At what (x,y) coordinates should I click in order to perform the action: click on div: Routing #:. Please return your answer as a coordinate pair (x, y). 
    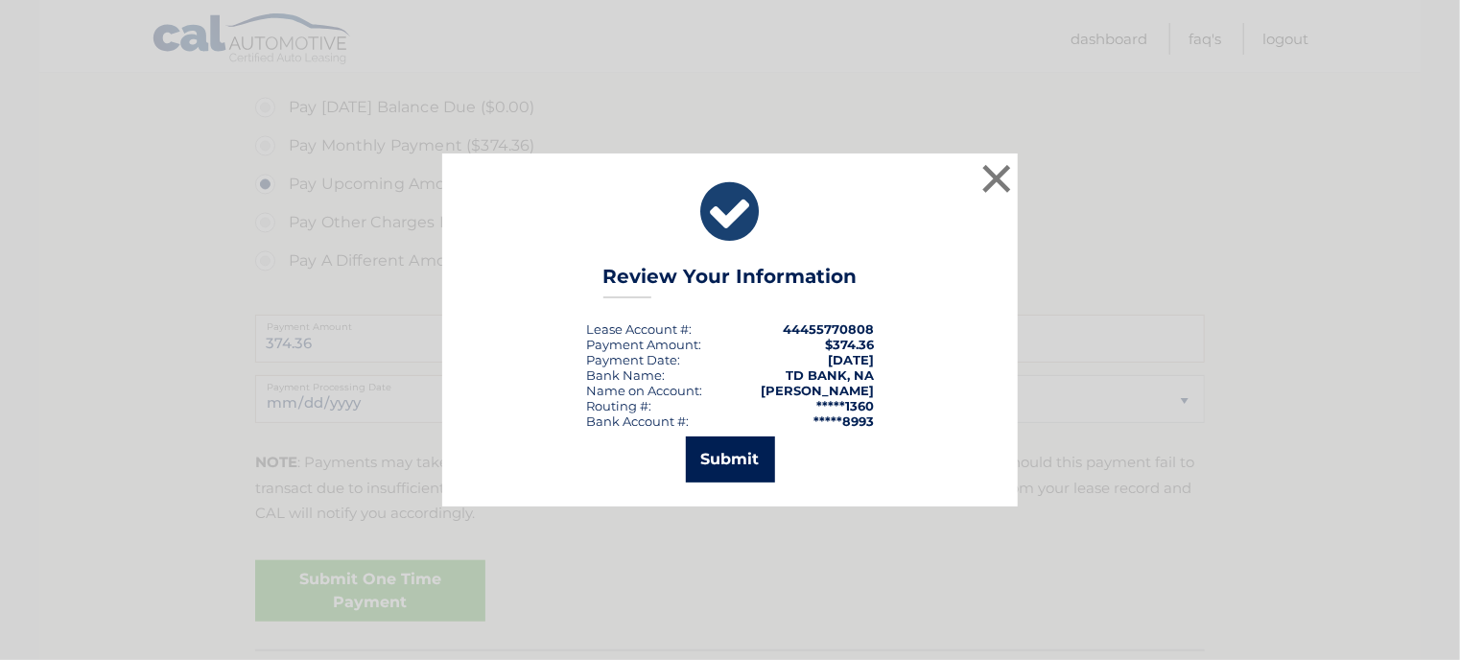
    Looking at the image, I should click on (619, 406).